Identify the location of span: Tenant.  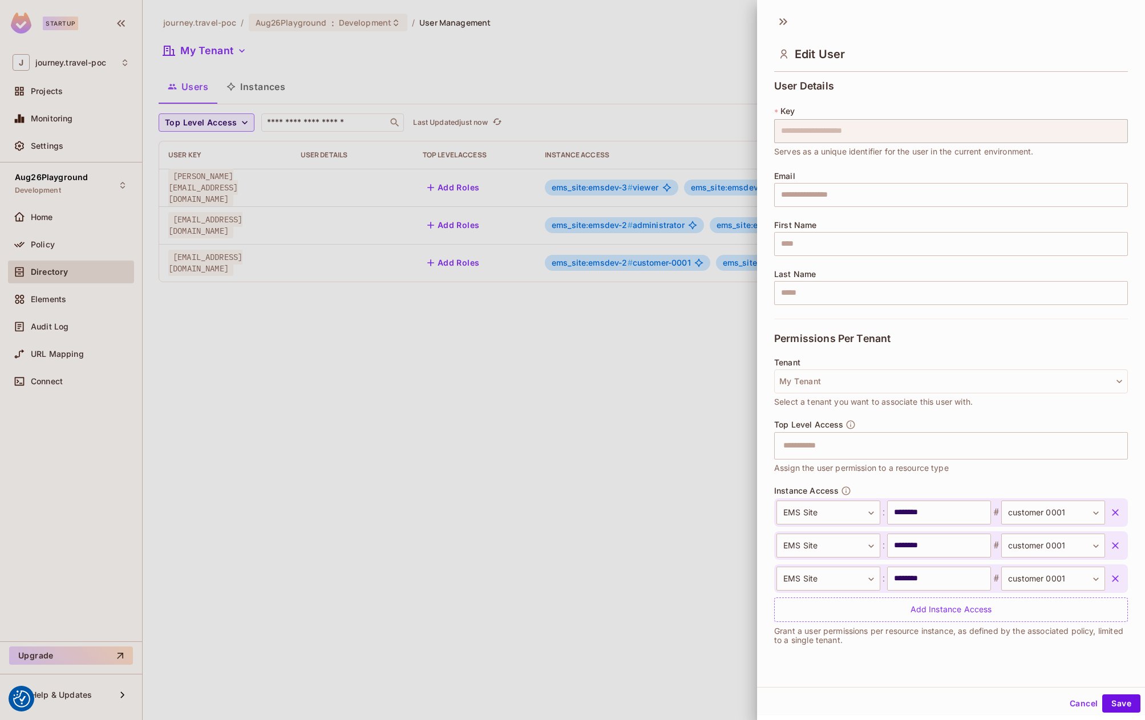
(787, 363).